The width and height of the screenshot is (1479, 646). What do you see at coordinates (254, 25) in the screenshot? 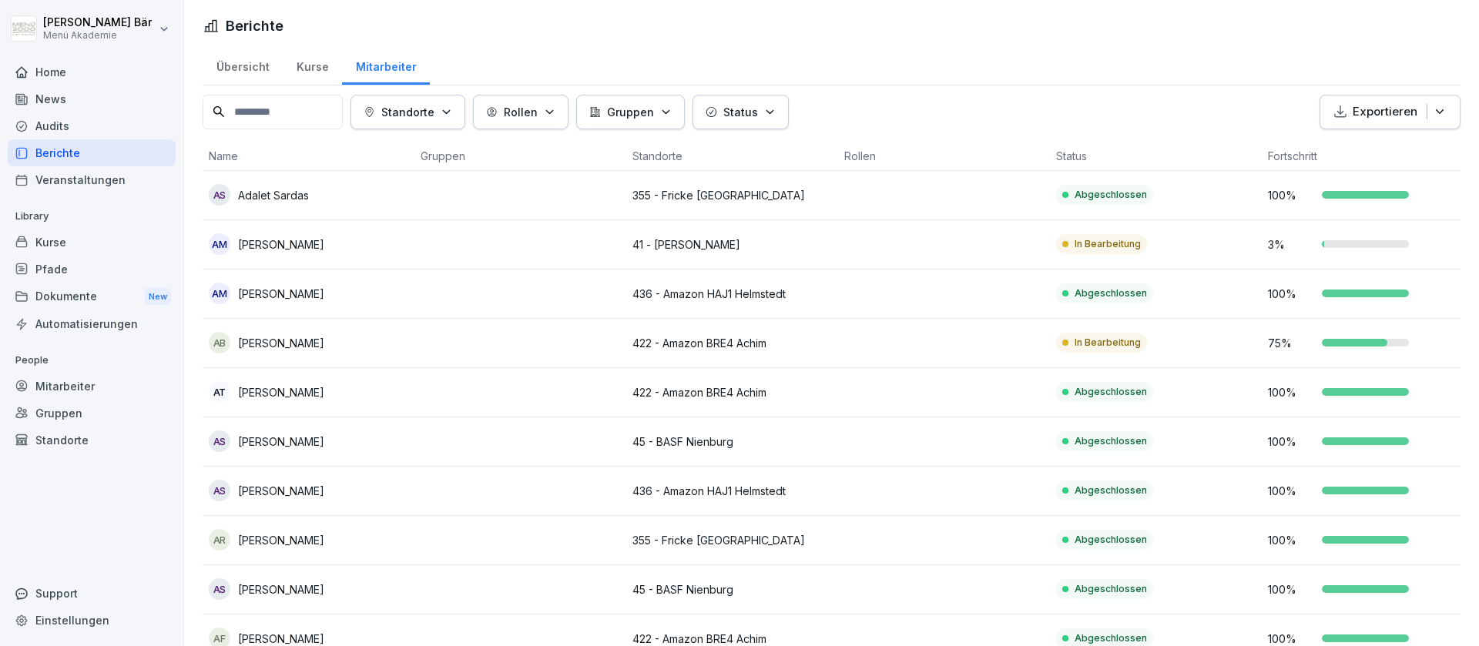
I see `h1: Berichte` at bounding box center [254, 25].